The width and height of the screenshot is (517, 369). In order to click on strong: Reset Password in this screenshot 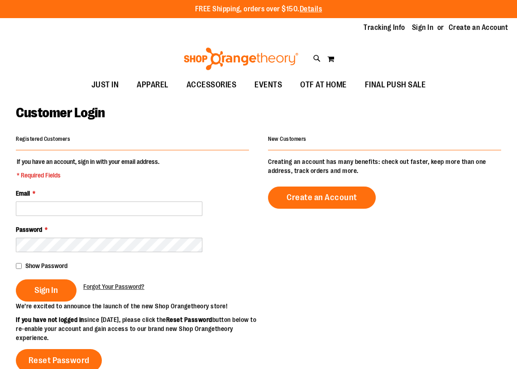, I will do `click(189, 319)`.